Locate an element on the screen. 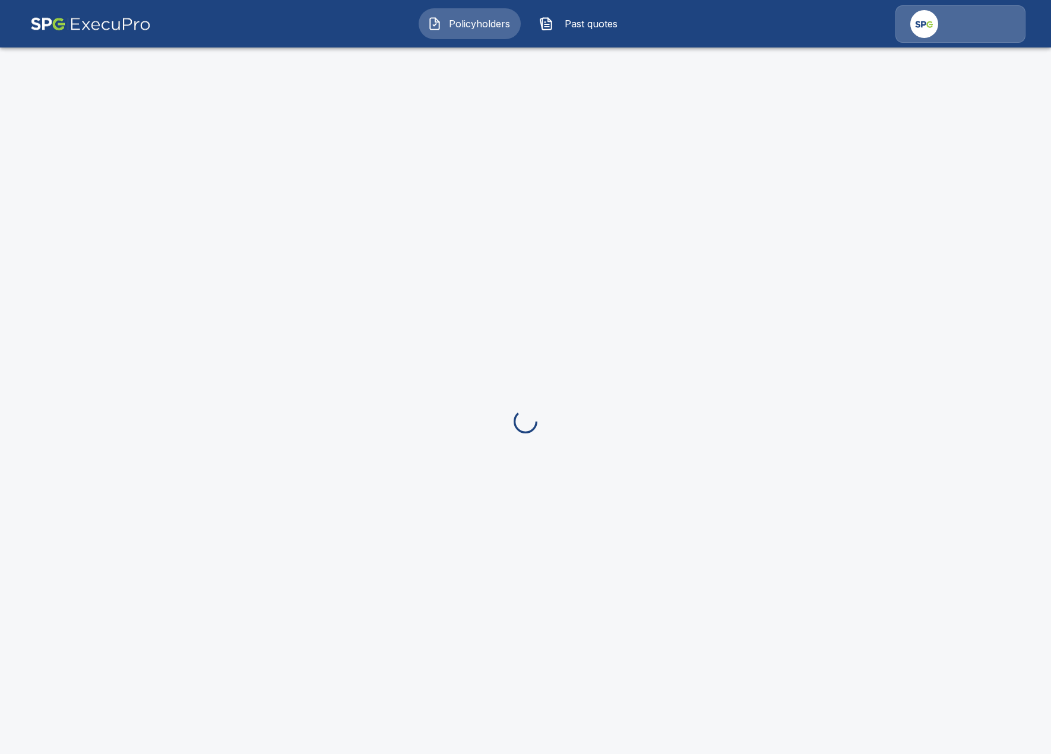  span: Policyholders is located at coordinates (479, 24).